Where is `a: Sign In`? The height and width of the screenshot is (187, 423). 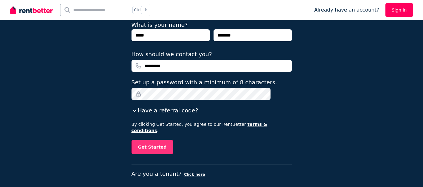
a: Sign In is located at coordinates (399, 10).